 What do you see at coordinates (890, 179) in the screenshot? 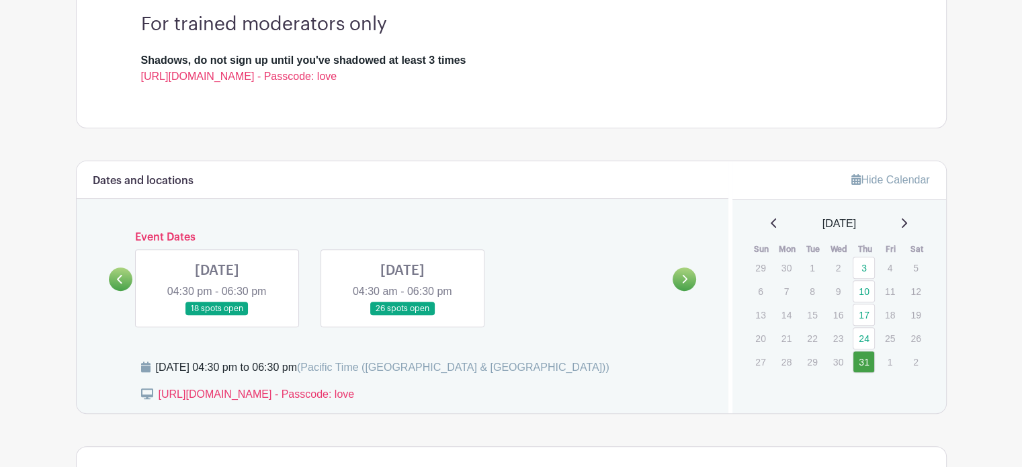
I see `a: Hide Calendar` at bounding box center [890, 179].